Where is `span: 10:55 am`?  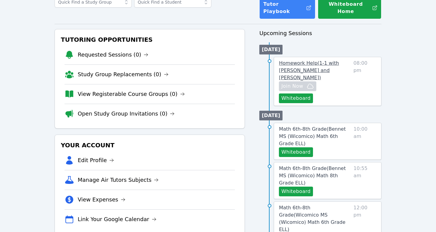 span: 10:55 am is located at coordinates (366, 180).